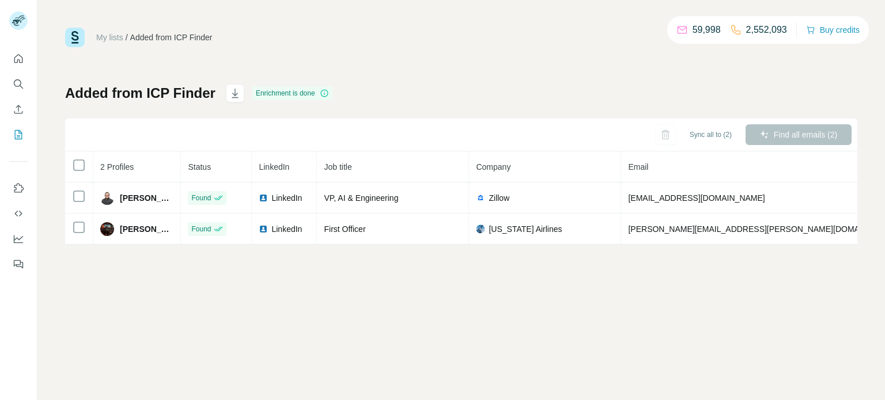 The width and height of the screenshot is (885, 400). What do you see at coordinates (18, 239) in the screenshot?
I see `button: Dashboard` at bounding box center [18, 239].